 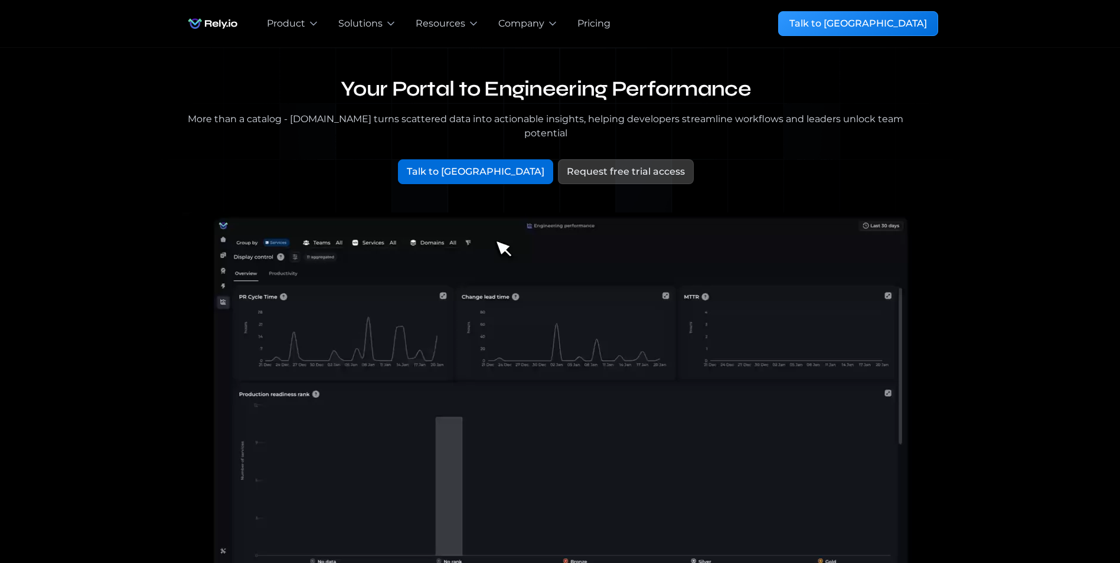 What do you see at coordinates (360, 24) in the screenshot?
I see `div: Solutions` at bounding box center [360, 24].